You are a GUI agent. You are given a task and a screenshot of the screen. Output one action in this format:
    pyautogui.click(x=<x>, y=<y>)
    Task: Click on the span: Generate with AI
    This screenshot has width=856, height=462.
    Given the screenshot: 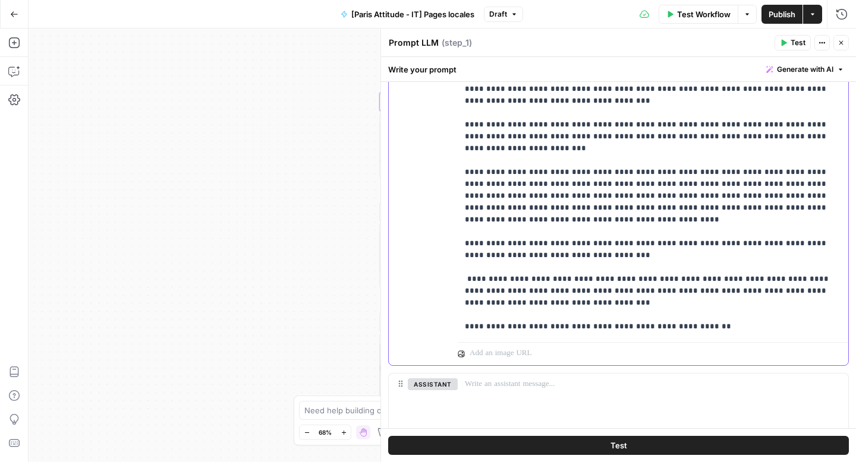 What is the action you would take?
    pyautogui.click(x=805, y=70)
    